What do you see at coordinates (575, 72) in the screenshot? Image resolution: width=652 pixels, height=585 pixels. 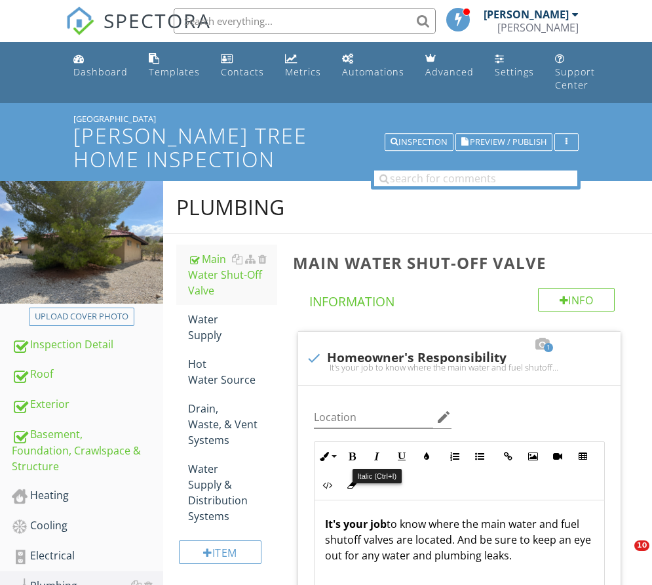 I see `a: Support Center` at bounding box center [575, 72].